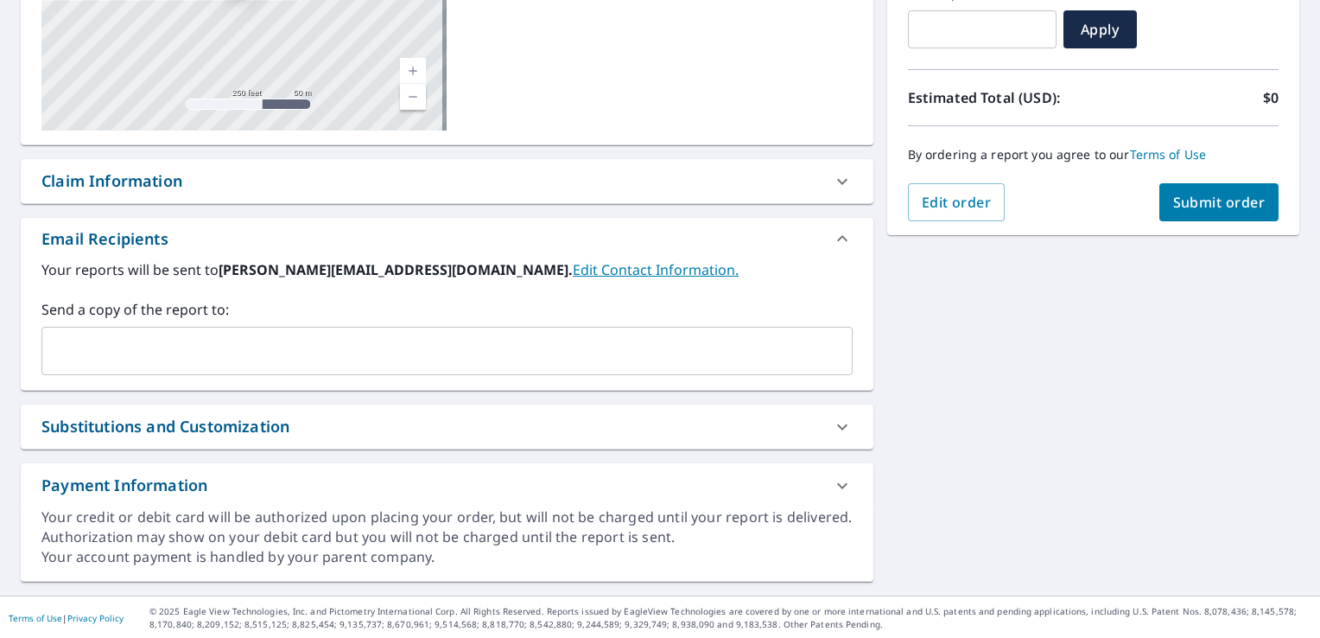 The image size is (1320, 638). Describe the element at coordinates (957, 202) in the screenshot. I see `button: Edit order` at that location.